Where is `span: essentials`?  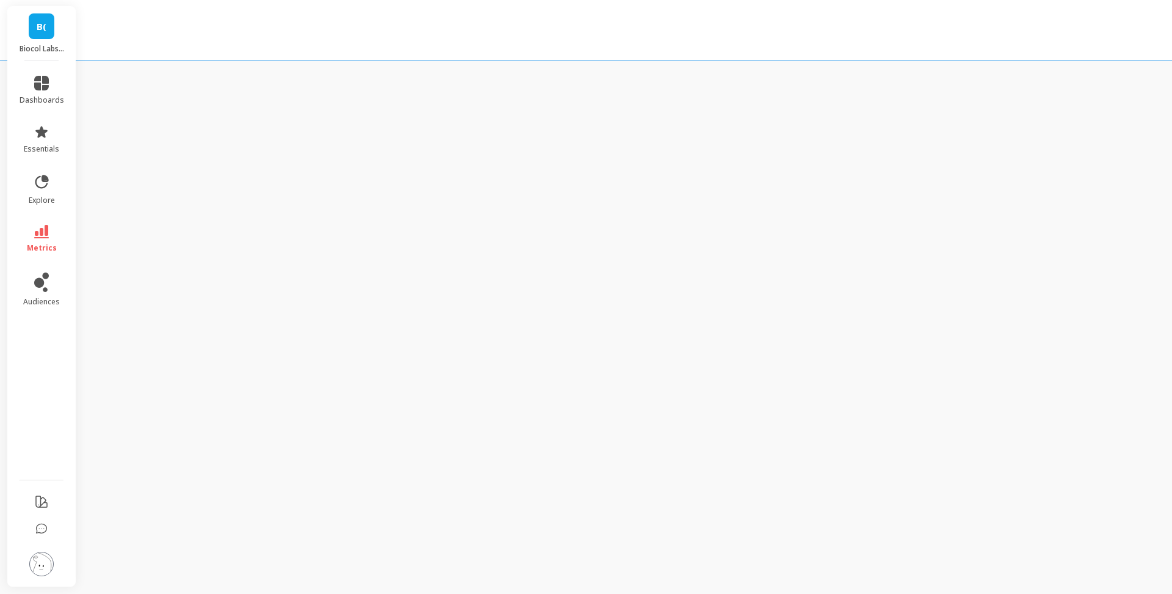
span: essentials is located at coordinates (42, 149).